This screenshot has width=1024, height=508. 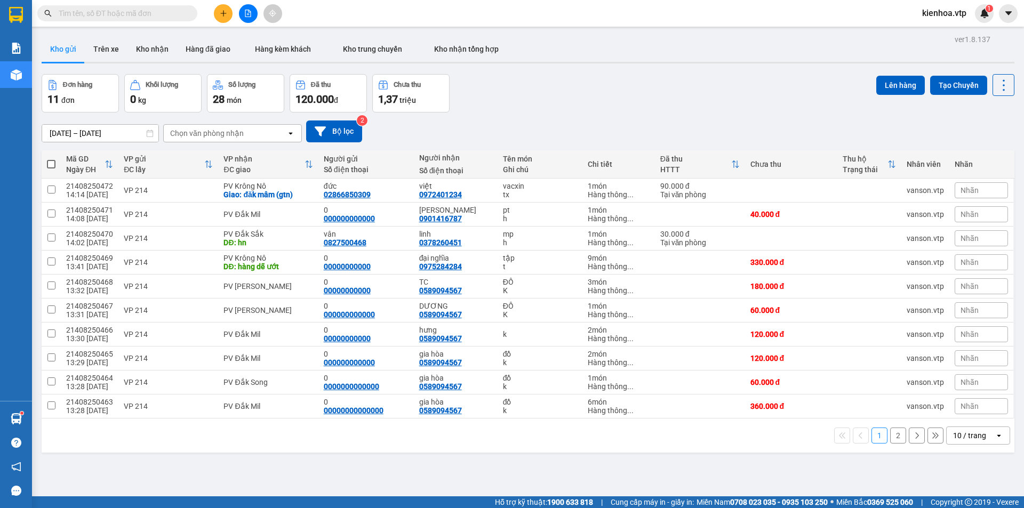 What do you see at coordinates (989, 9) in the screenshot?
I see `span: 1` at bounding box center [989, 9].